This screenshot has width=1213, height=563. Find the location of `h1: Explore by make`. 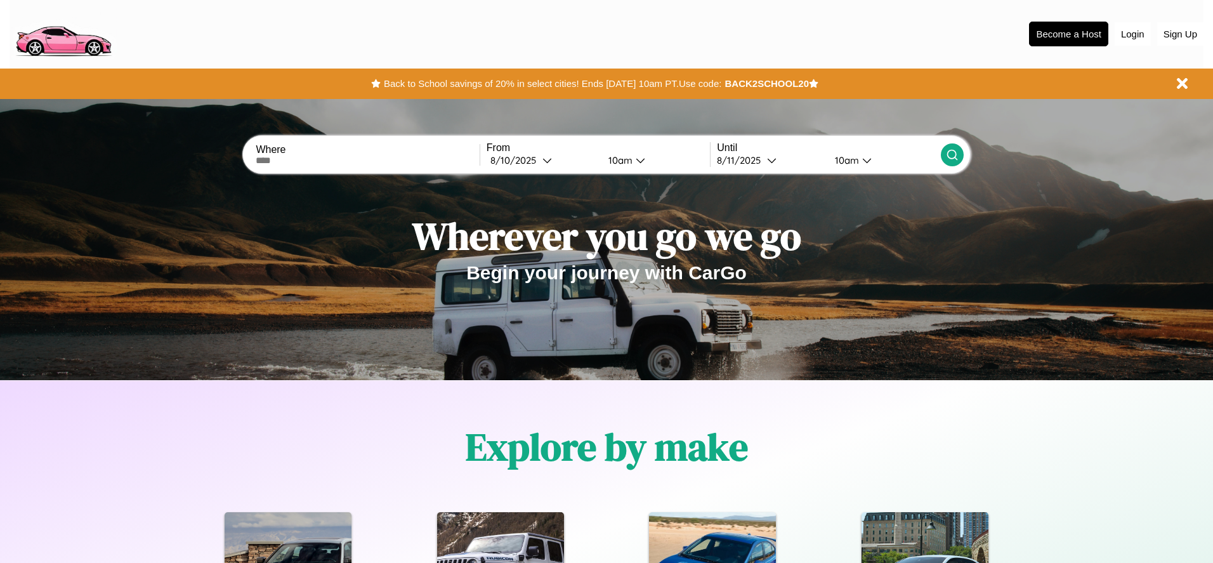

h1: Explore by make is located at coordinates (606, 447).